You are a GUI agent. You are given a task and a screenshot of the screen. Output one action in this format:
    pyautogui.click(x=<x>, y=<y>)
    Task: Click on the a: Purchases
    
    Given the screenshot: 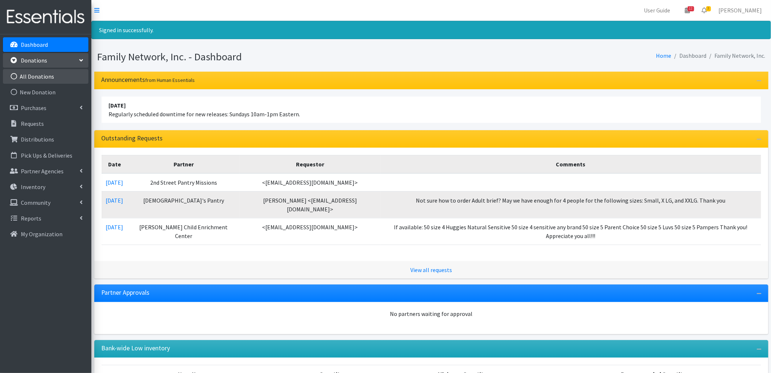 What is the action you would take?
    pyautogui.click(x=46, y=108)
    